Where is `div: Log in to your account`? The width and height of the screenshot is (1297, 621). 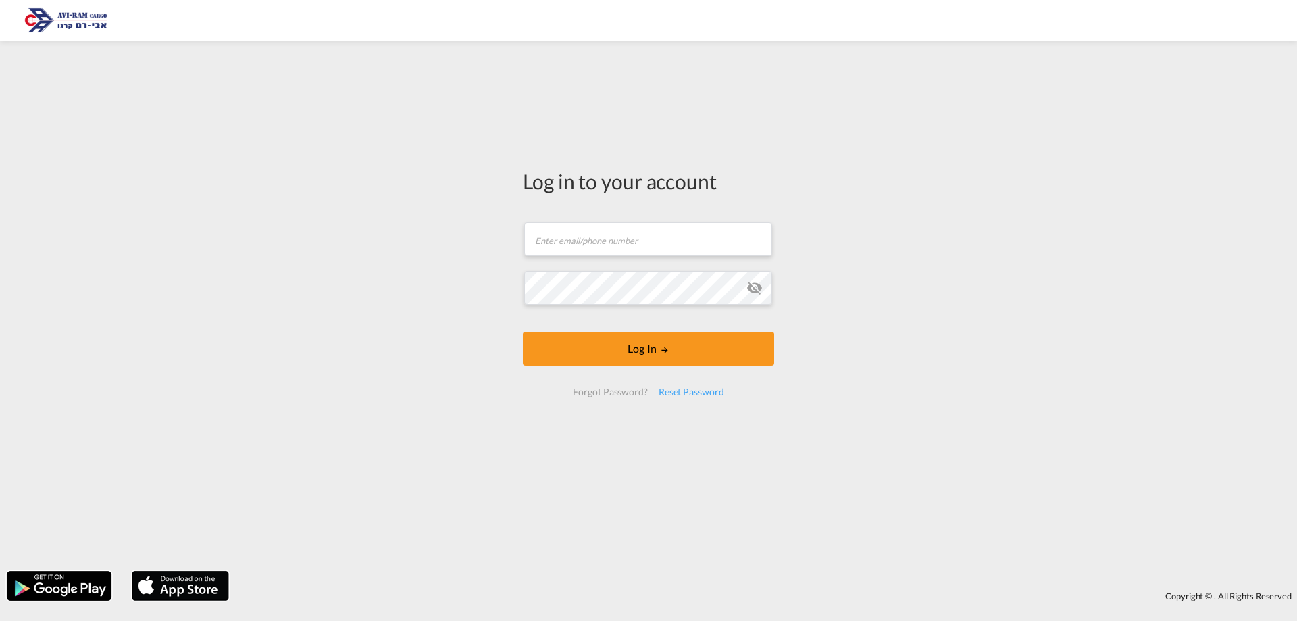
div: Log in to your account is located at coordinates (649, 181).